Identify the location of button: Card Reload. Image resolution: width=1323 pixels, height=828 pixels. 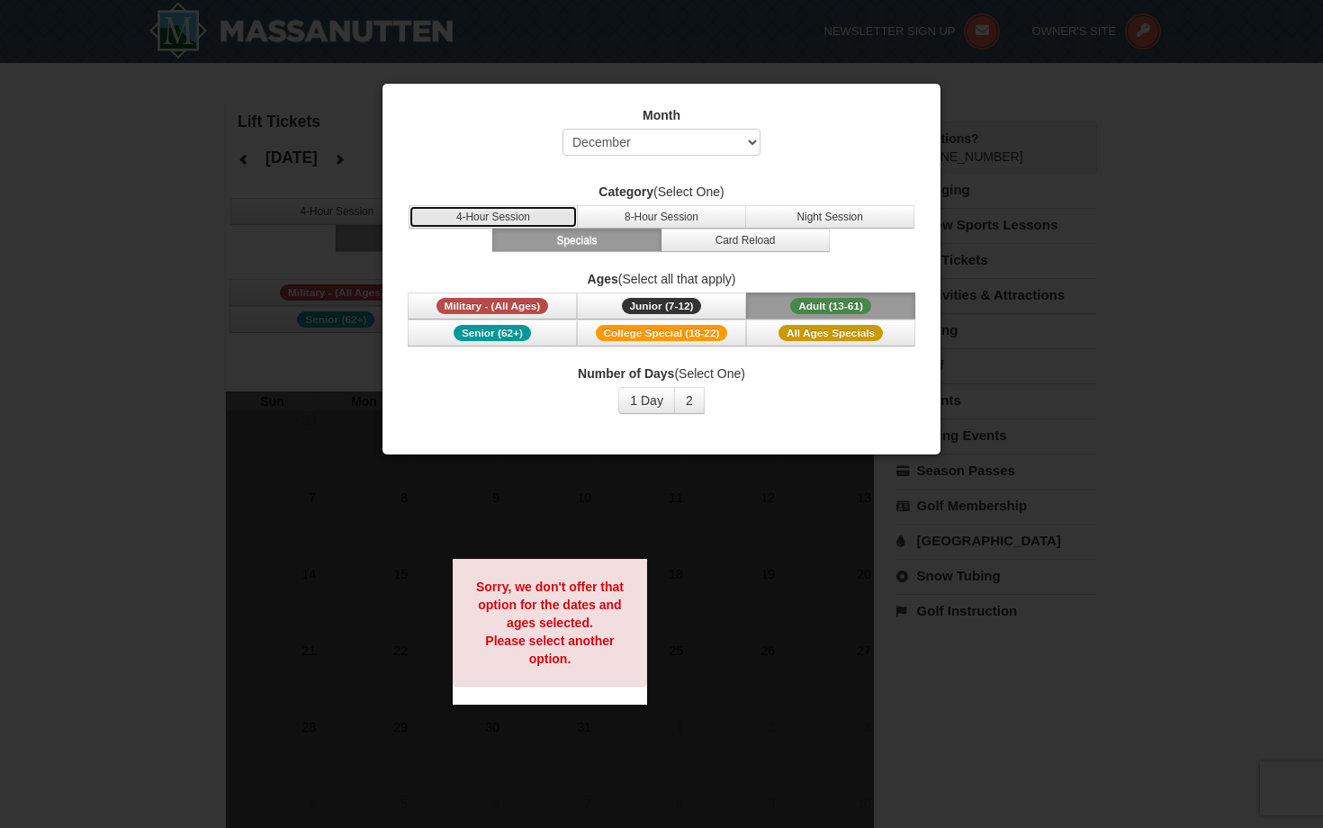
(745, 240).